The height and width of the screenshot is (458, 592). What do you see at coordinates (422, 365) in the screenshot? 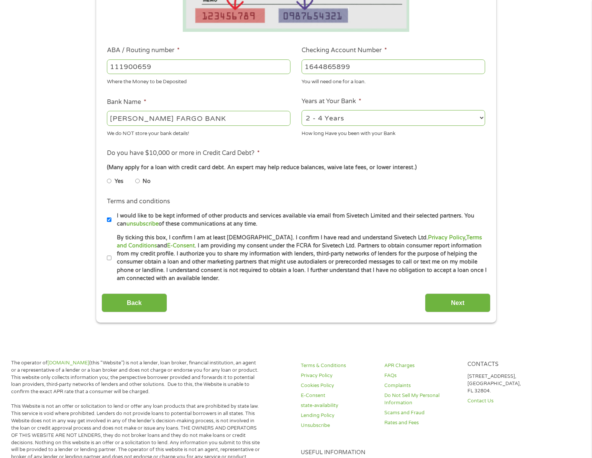
I see `a: APR Charges` at bounding box center [422, 365].